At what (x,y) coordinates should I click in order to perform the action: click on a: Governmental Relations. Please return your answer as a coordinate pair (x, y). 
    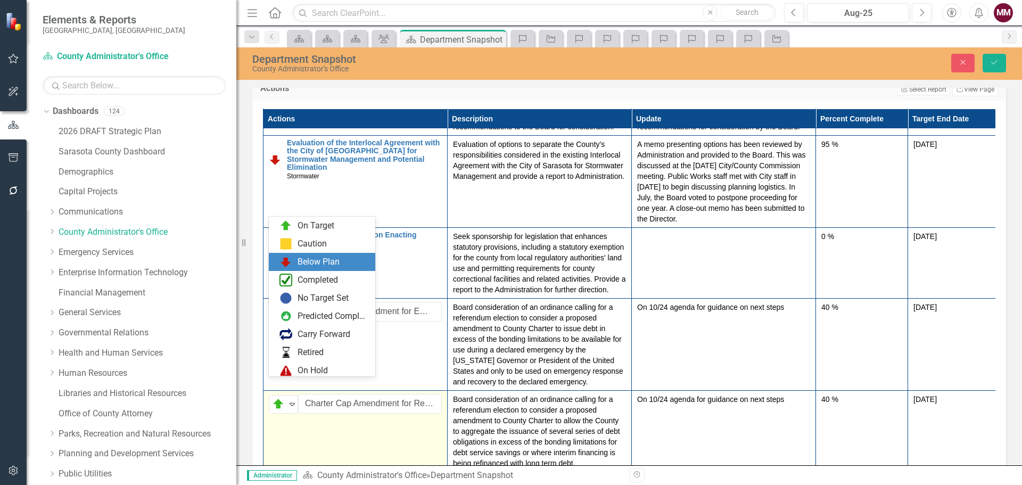
    Looking at the image, I should click on (147, 333).